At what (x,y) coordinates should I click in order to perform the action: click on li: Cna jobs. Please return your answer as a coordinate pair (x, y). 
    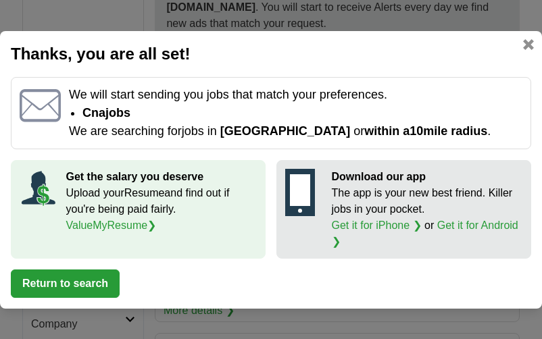
    Looking at the image, I should click on (302, 113).